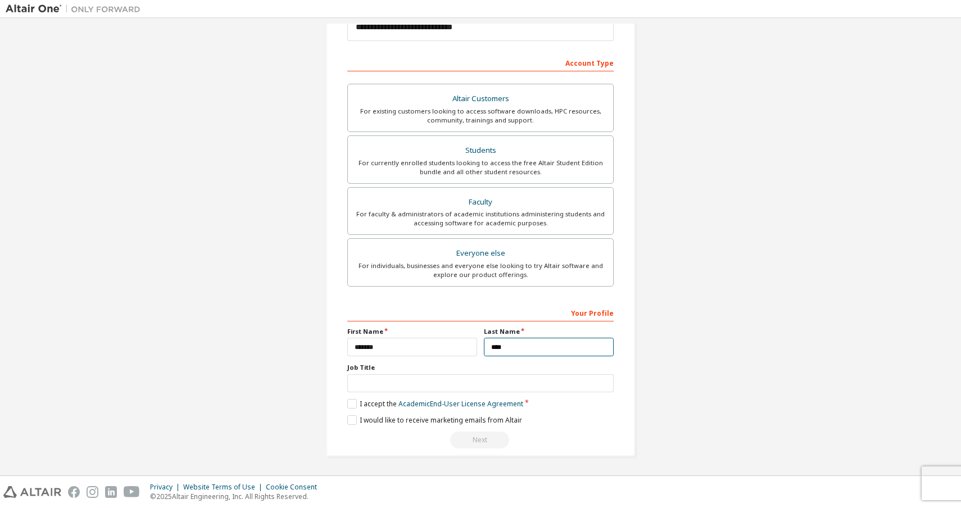 Image resolution: width=961 pixels, height=508 pixels. What do you see at coordinates (480, 253) in the screenshot?
I see `div: Everyone else` at bounding box center [480, 253].